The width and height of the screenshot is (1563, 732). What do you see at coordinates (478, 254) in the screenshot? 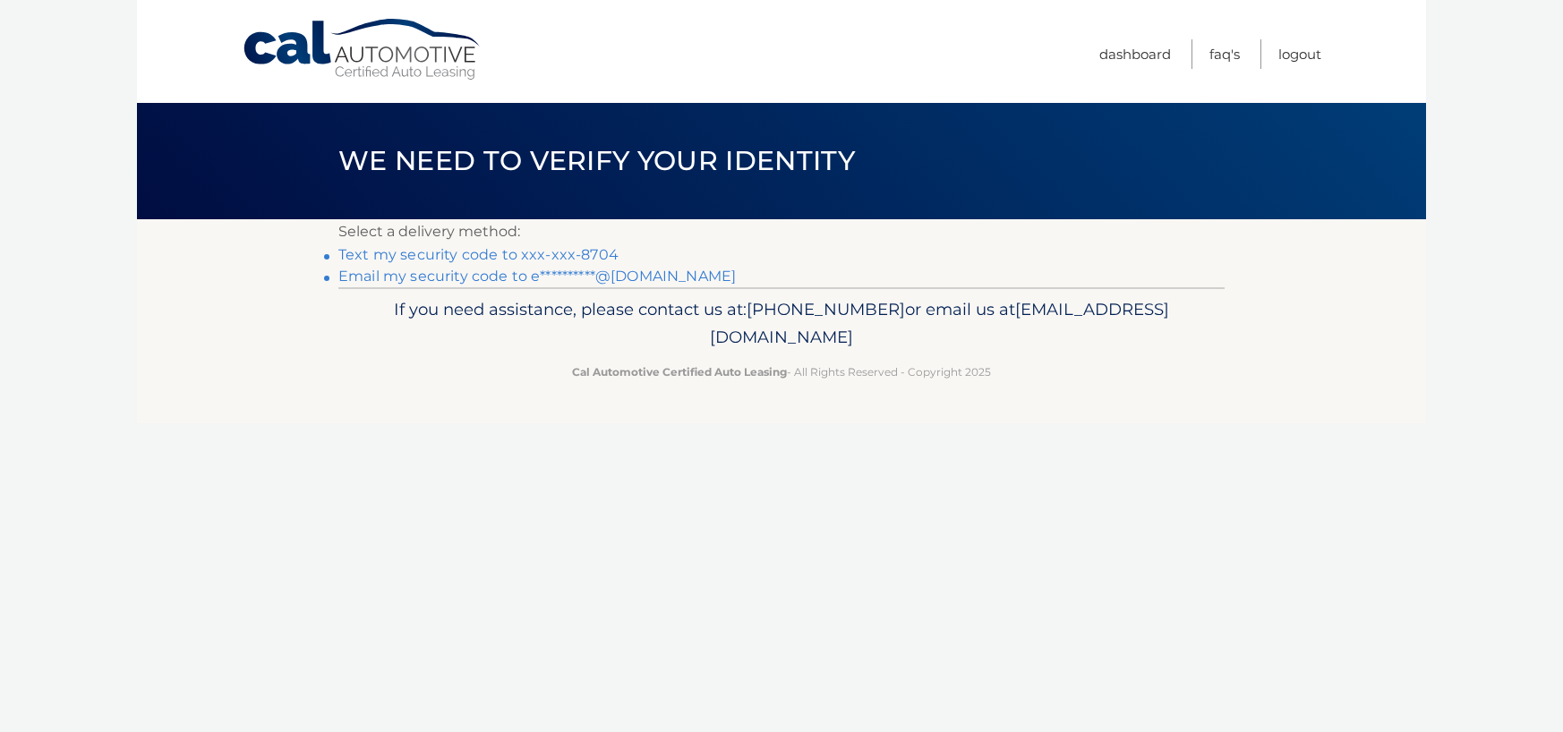
I see `a: Text my security code to xxx-xxx-8704` at bounding box center [478, 254].